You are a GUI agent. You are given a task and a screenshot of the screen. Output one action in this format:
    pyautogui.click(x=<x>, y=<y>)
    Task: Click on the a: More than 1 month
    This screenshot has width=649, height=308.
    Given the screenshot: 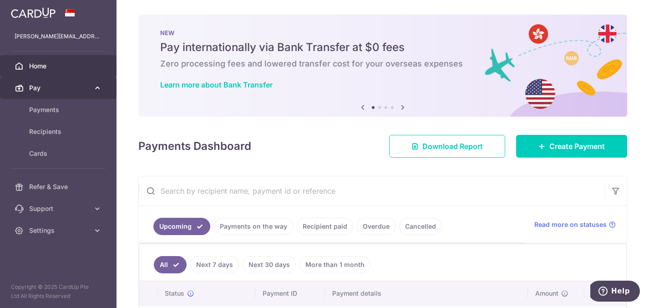 What is the action you would take?
    pyautogui.click(x=335, y=264)
    